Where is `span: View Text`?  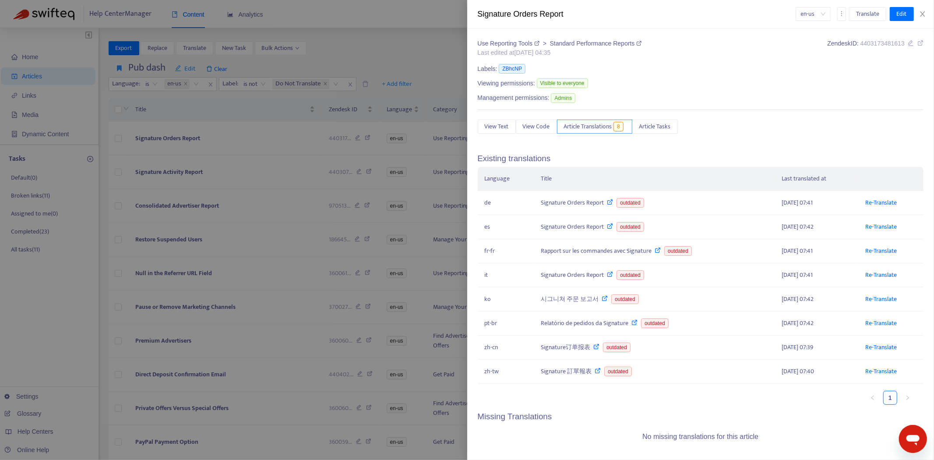 span: View Text is located at coordinates (497, 127).